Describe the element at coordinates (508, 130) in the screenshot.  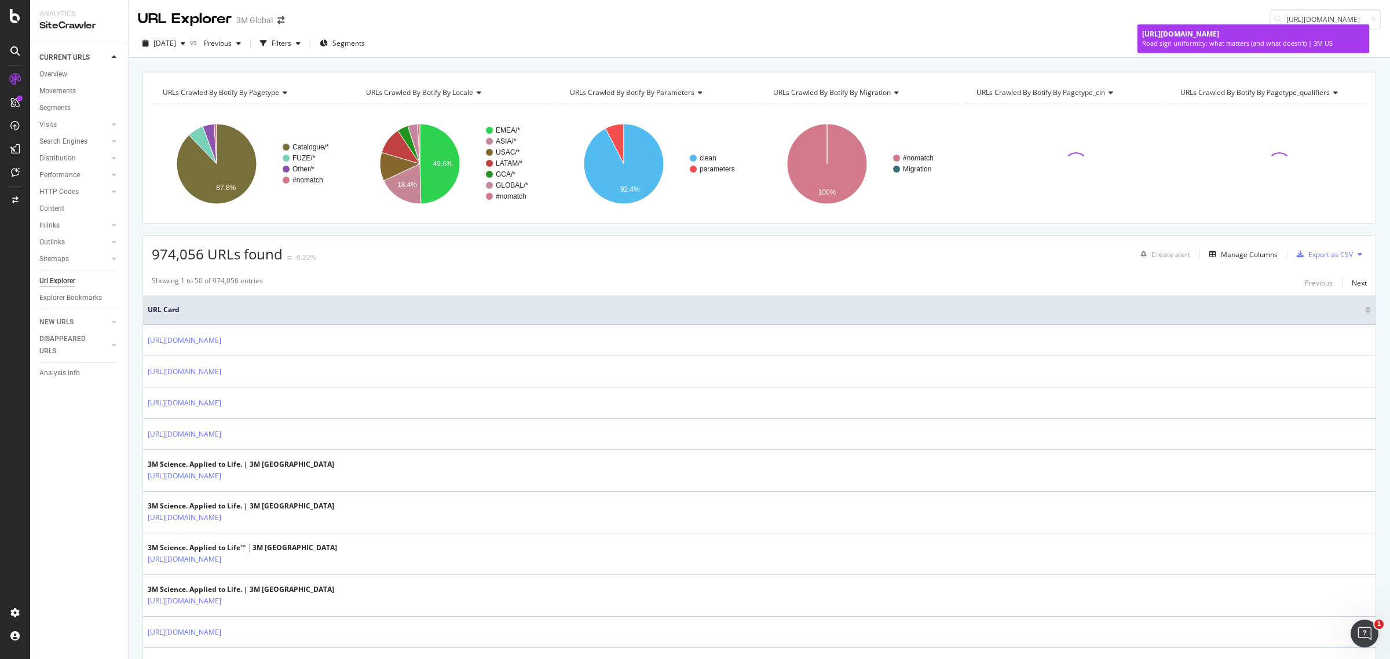
I see `text: EMEA/*` at that location.